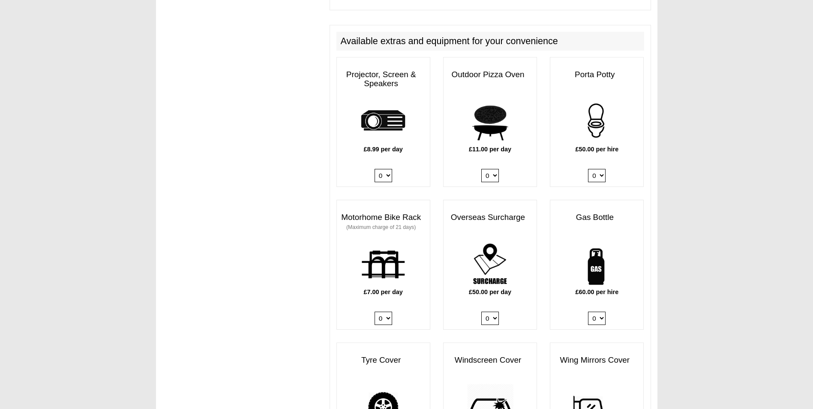 This screenshot has width=813, height=409. I want to click on b: £11.00 per day, so click(490, 149).